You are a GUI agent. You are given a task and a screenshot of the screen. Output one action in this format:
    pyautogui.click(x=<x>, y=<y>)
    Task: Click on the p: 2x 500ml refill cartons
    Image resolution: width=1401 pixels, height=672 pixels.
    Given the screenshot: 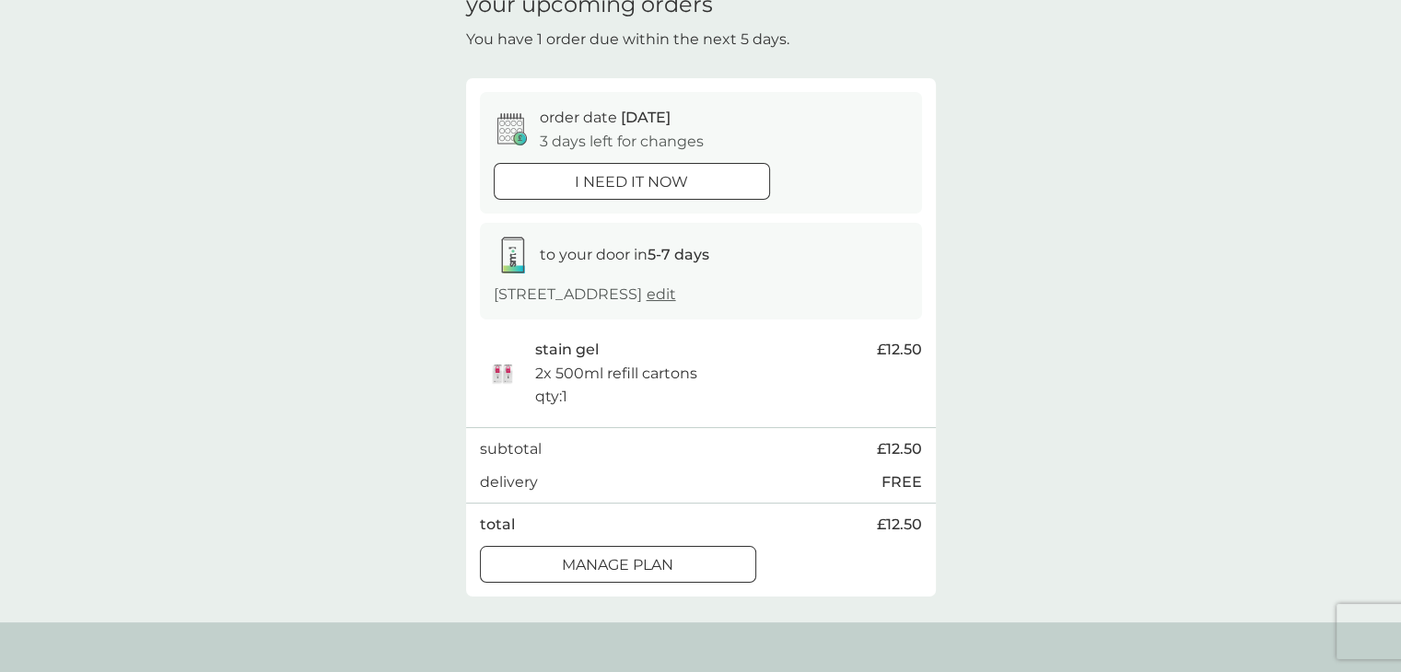 What is the action you would take?
    pyautogui.click(x=616, y=374)
    